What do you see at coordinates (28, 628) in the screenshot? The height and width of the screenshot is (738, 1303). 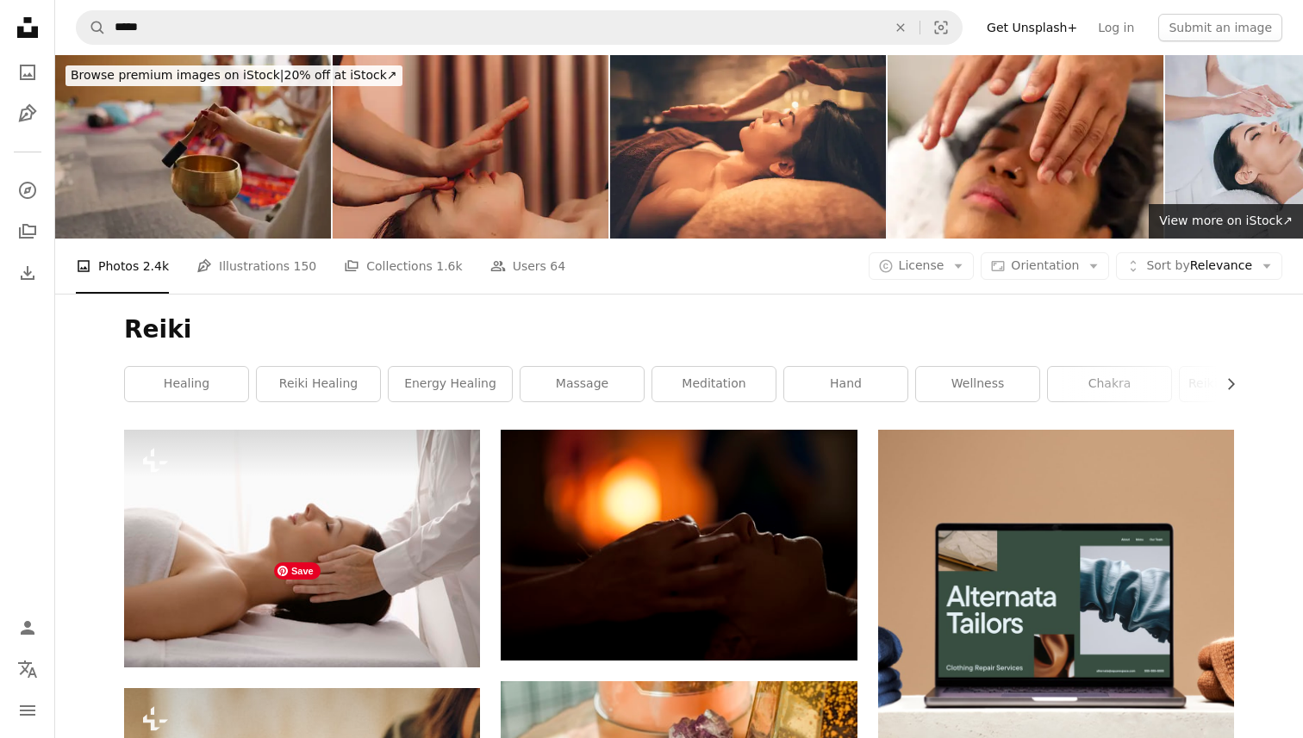 I see `a: Log in / Sign up` at bounding box center [28, 628].